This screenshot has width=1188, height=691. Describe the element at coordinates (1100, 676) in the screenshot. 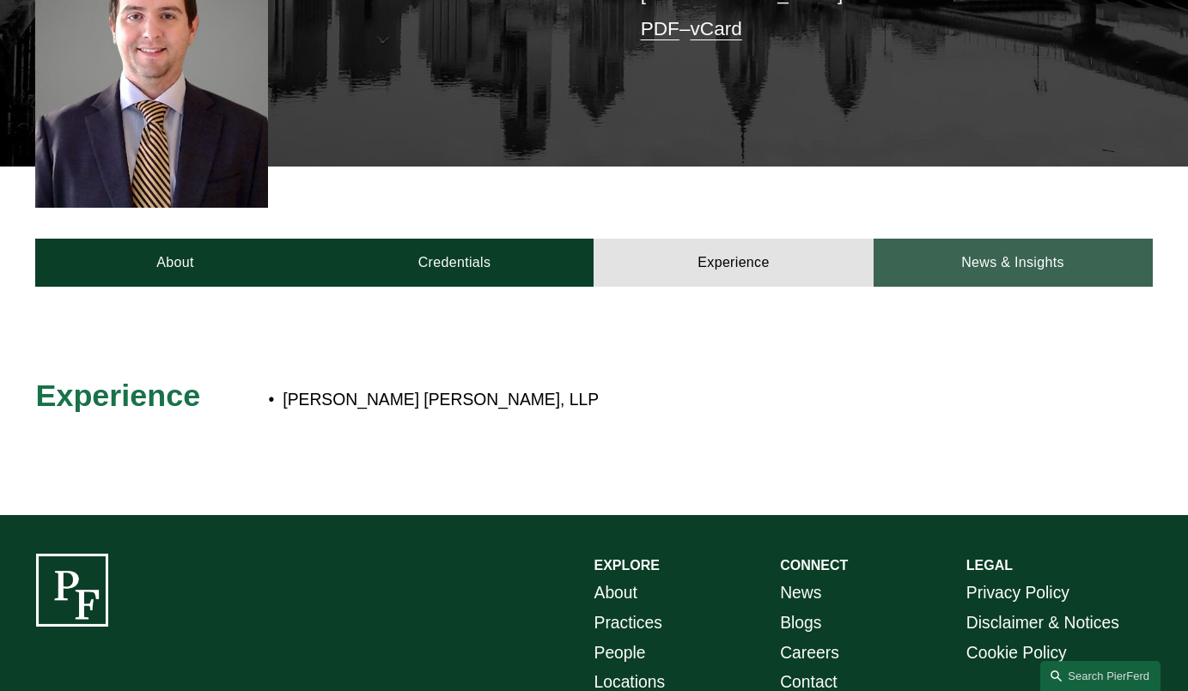

I see `a: Search this site` at that location.